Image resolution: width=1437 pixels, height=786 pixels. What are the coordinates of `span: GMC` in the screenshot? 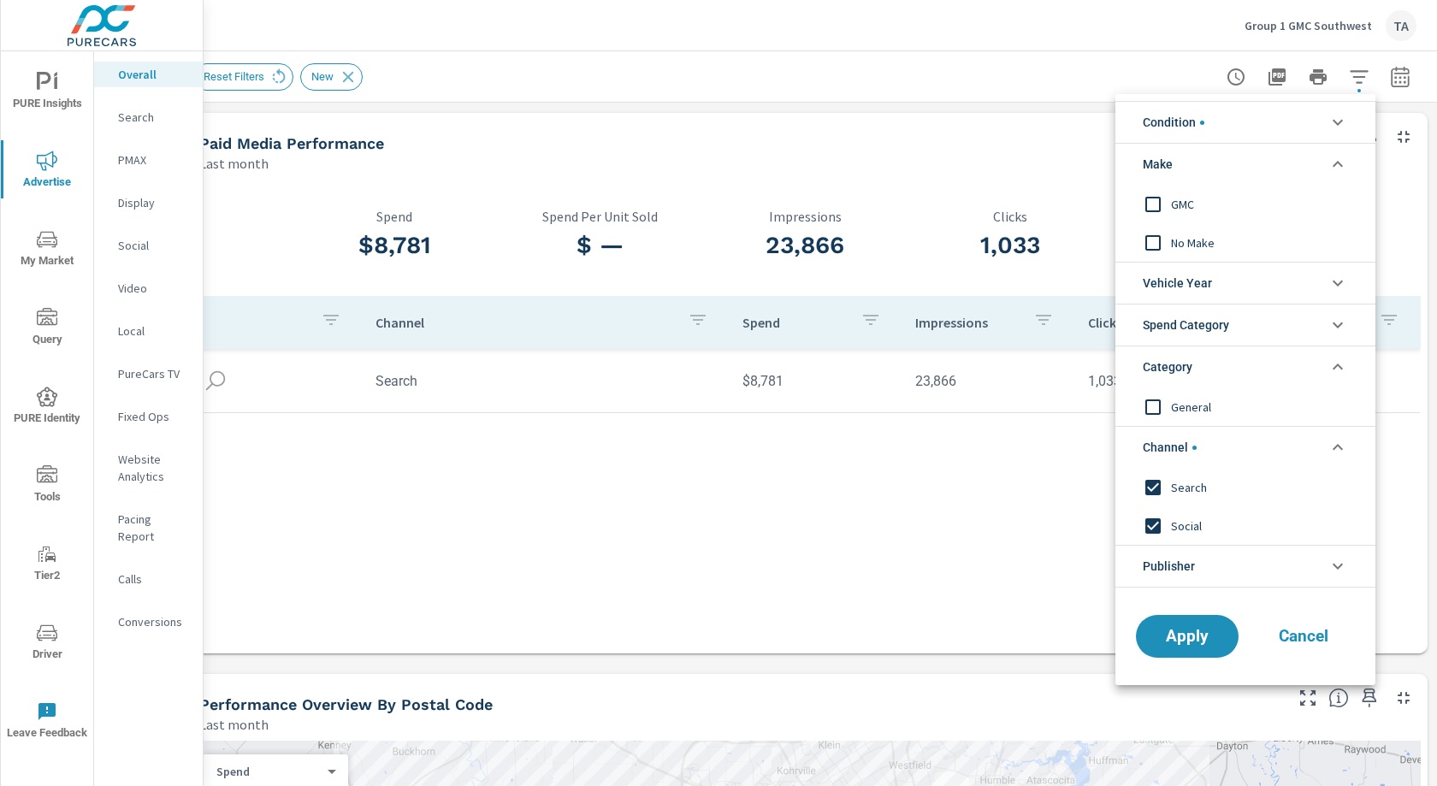 It's located at (1264, 204).